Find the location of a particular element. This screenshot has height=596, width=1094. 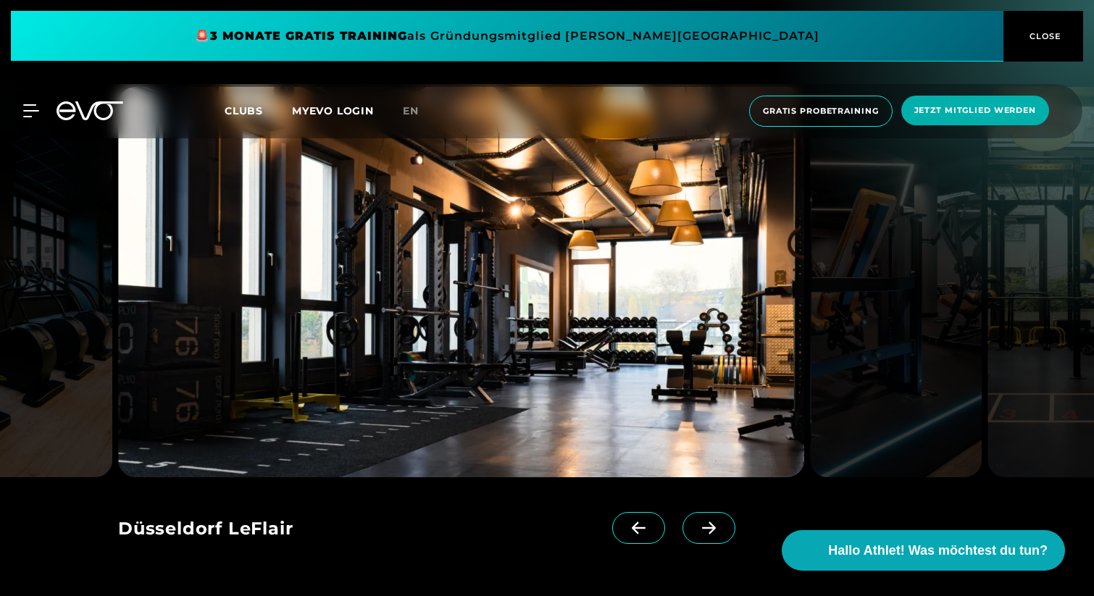

span: Clubs is located at coordinates (243, 111).